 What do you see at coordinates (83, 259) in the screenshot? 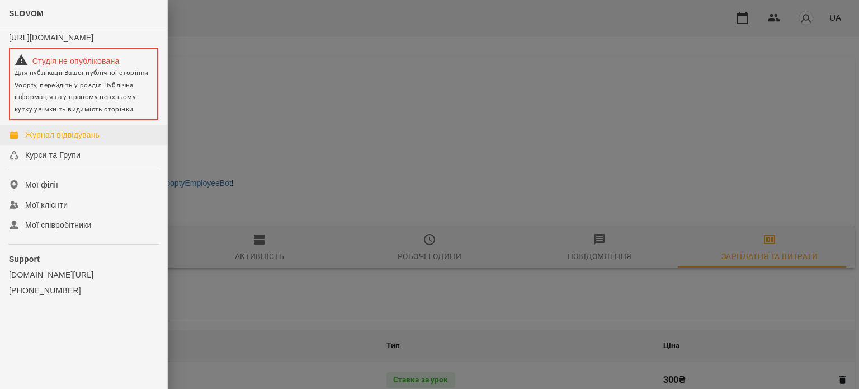
I see `p: Support` at bounding box center [83, 259].